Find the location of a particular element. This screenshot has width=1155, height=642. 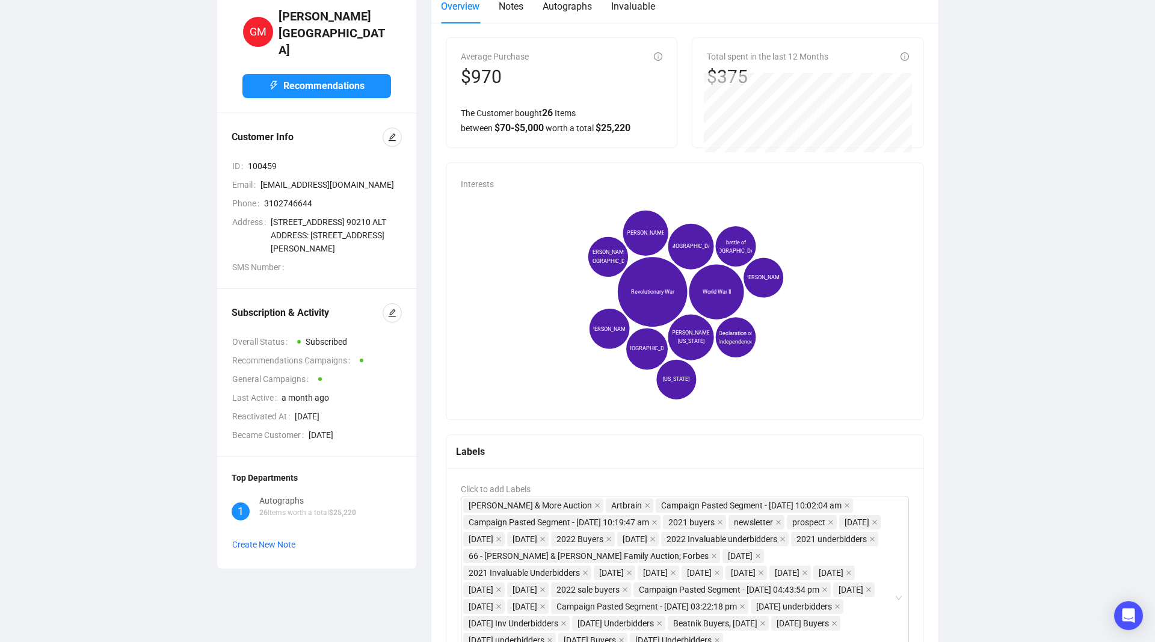

div: Customer Info is located at coordinates (307, 137).